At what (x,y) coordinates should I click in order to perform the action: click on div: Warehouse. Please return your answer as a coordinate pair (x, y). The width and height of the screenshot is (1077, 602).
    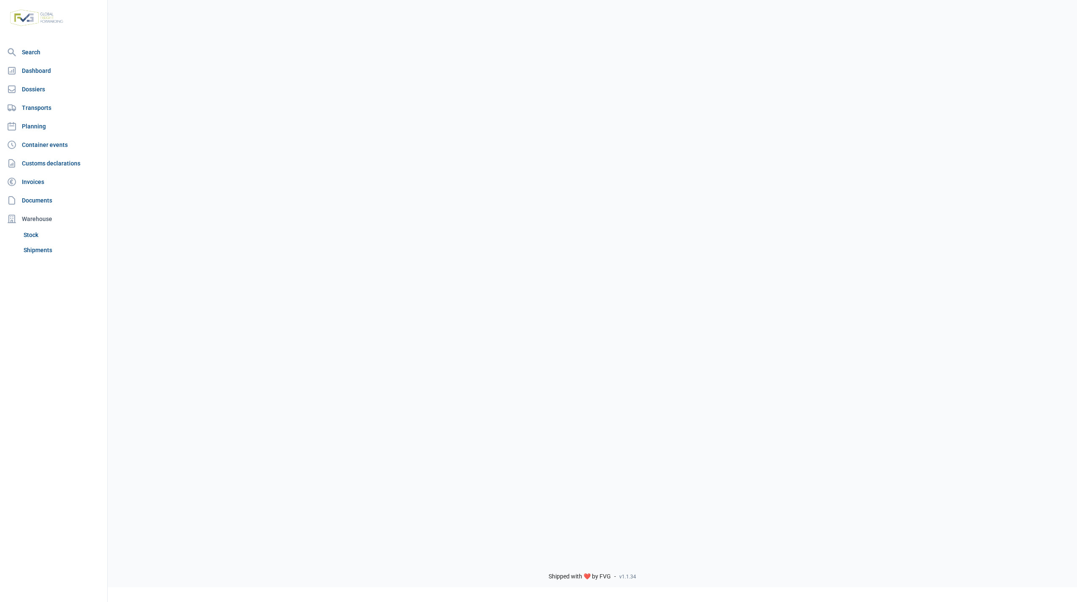
    Looking at the image, I should click on (53, 219).